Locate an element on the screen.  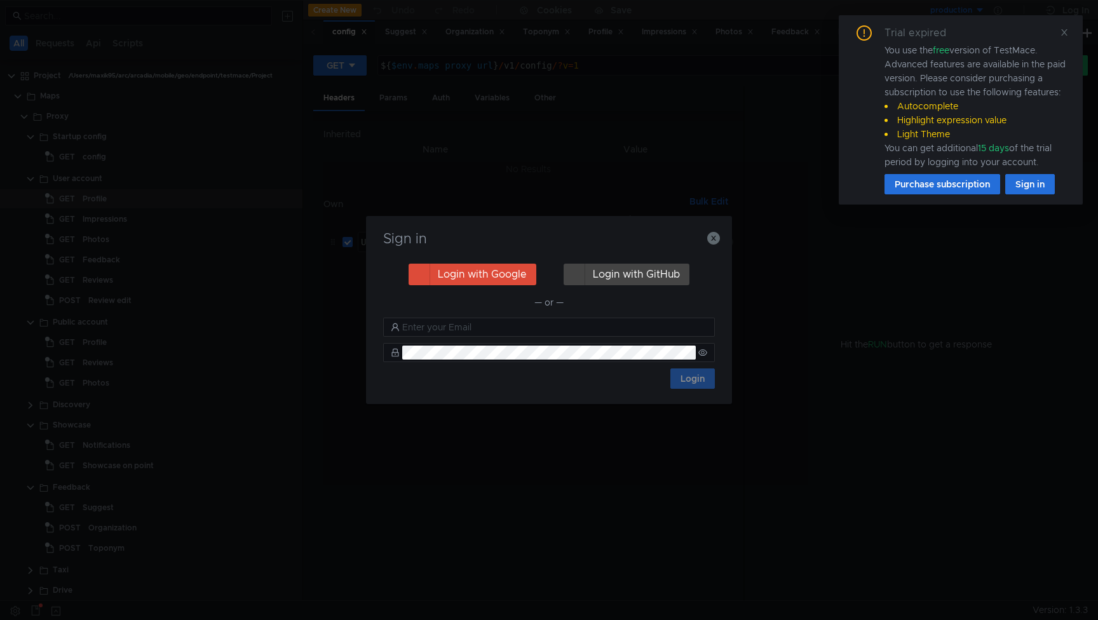
li: Light Theme is located at coordinates (976, 134).